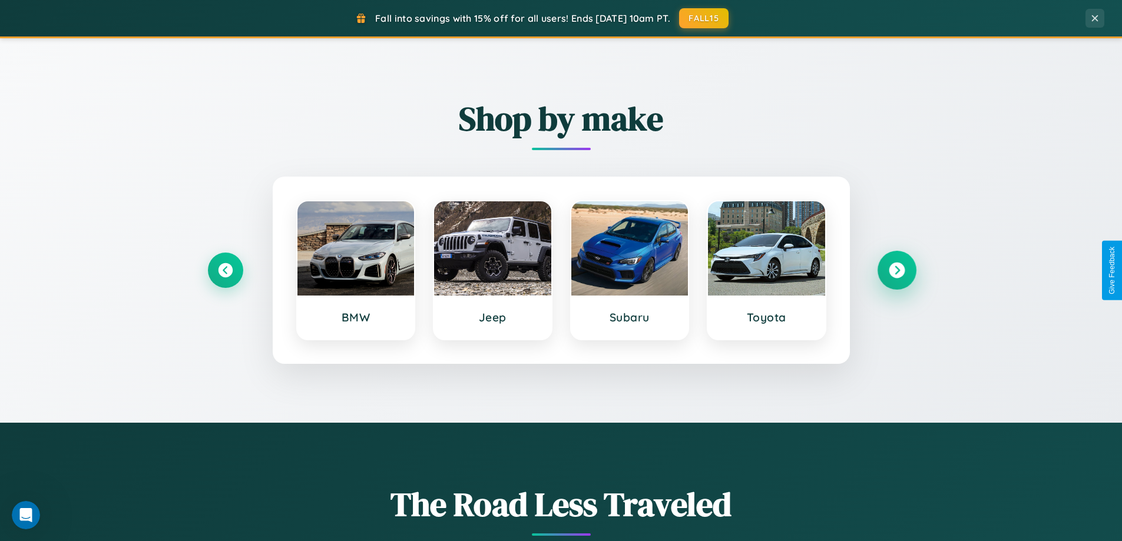 The height and width of the screenshot is (541, 1122). I want to click on h3: Jeep, so click(493, 318).